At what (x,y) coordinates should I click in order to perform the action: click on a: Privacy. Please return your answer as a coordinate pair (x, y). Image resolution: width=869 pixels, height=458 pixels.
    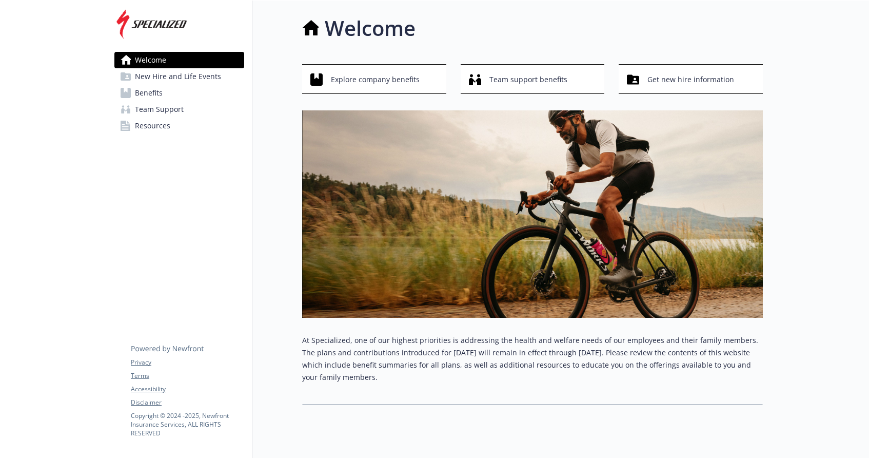
    Looking at the image, I should click on (187, 362).